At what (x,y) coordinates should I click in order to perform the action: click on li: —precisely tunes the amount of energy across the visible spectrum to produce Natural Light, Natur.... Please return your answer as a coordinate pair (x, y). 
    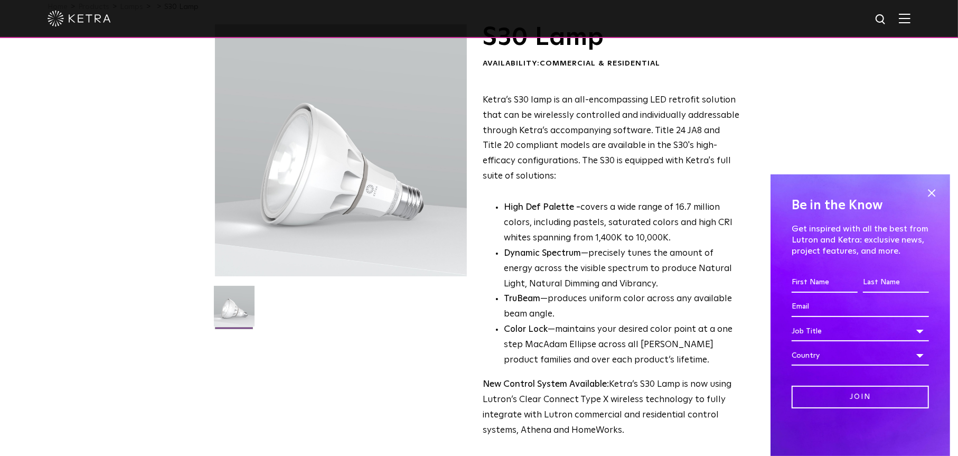
    Looking at the image, I should click on (622, 269).